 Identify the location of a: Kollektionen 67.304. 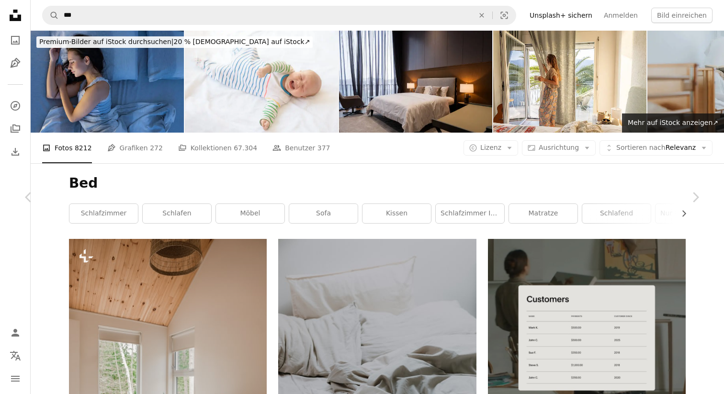
(217, 148).